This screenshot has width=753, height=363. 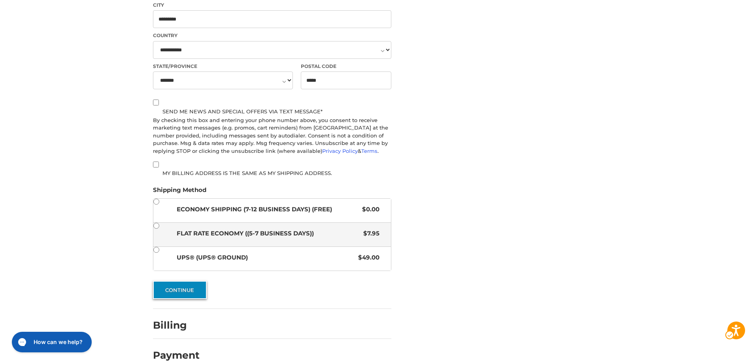 I want to click on input: Send me news and special offers via text message*, so click(x=156, y=102).